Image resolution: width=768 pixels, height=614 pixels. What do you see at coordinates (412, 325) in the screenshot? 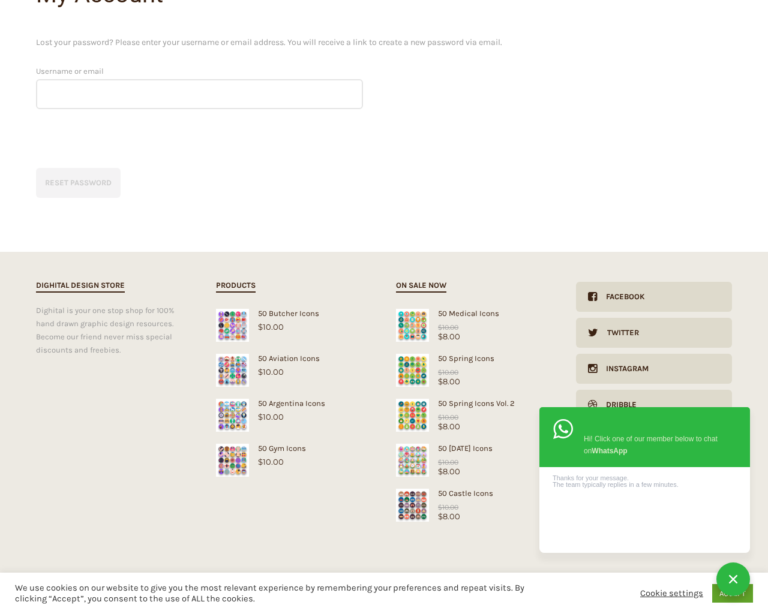
I see `img: Medical Icons` at bounding box center [412, 325].